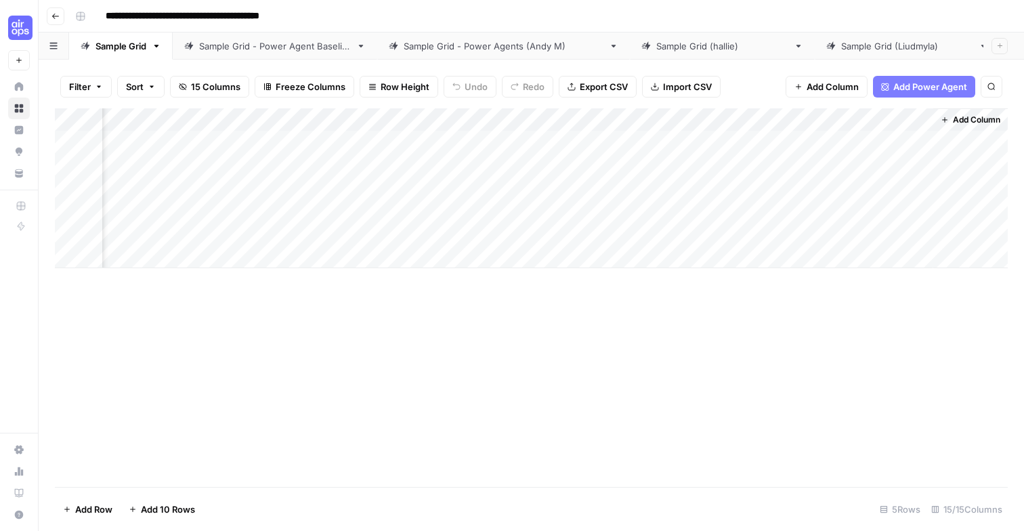  I want to click on span: Redo, so click(534, 87).